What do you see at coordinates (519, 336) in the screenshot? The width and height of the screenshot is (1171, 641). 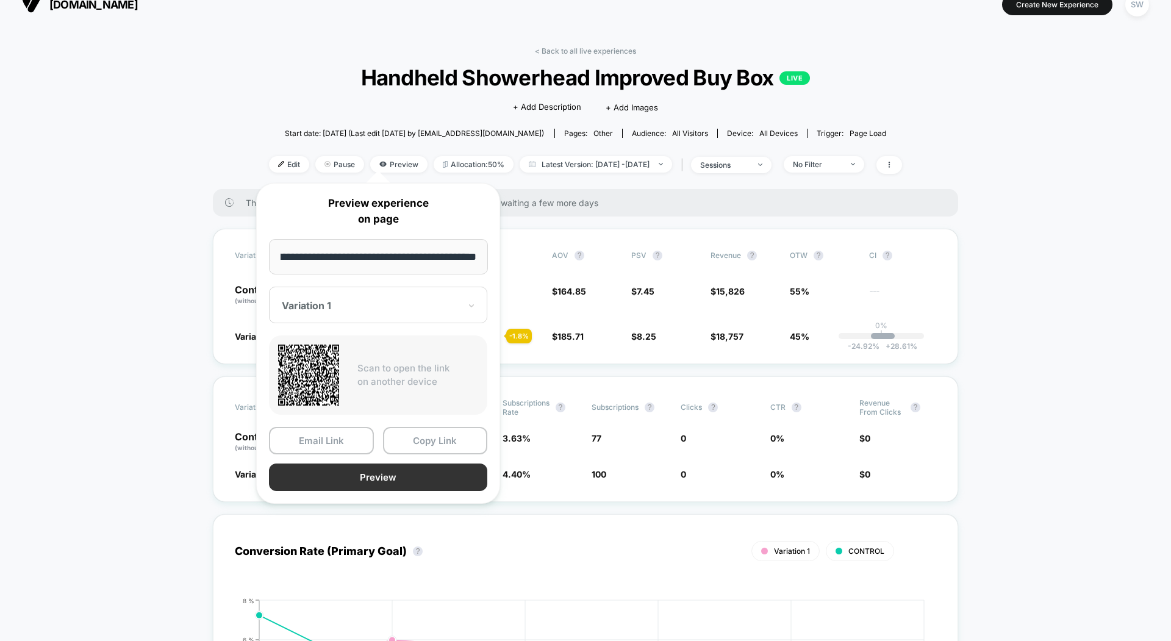 I see `div: - 1.8 %` at bounding box center [519, 336].